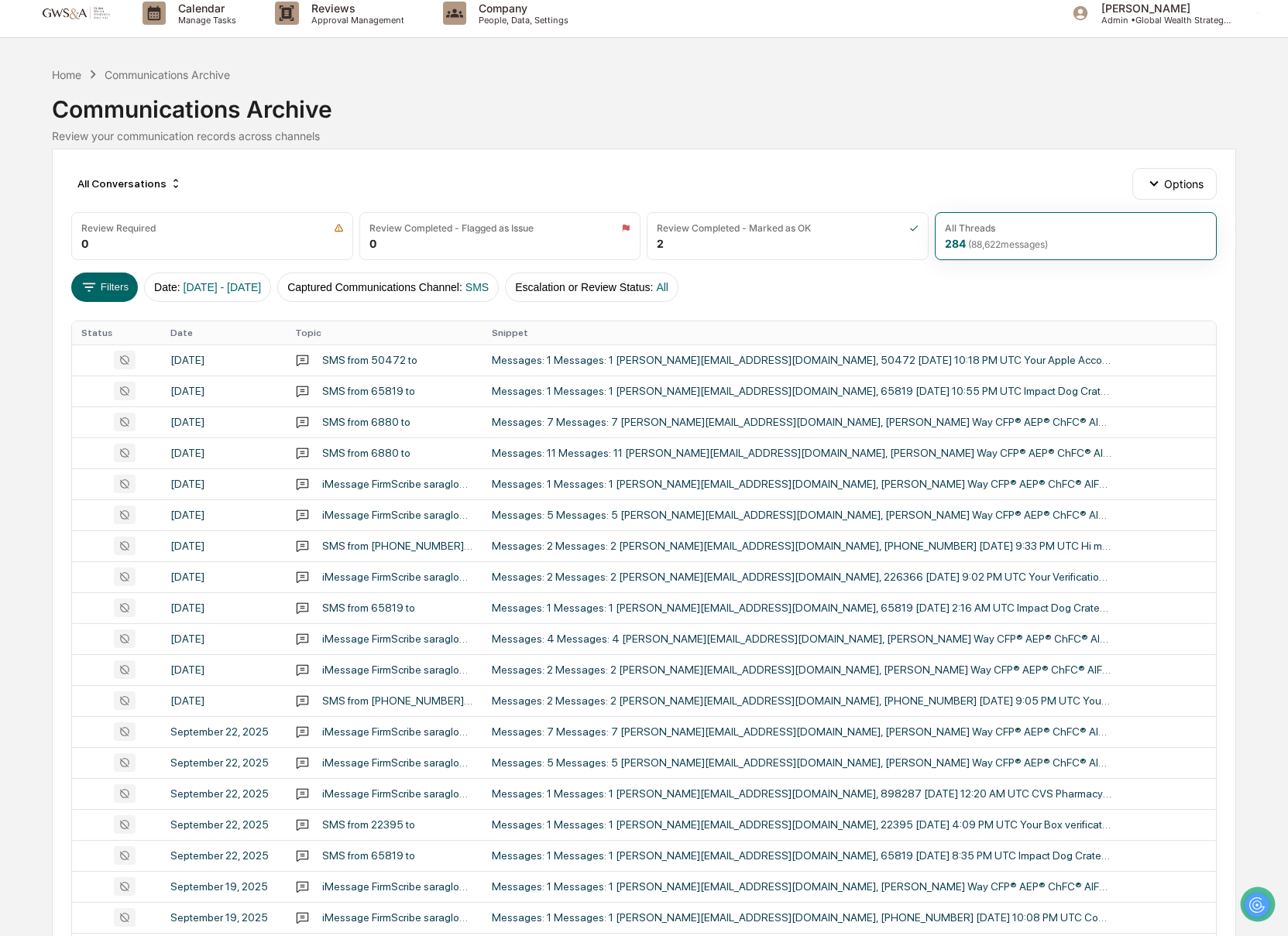 This screenshot has height=936, width=1288. I want to click on th: Snippet, so click(849, 333).